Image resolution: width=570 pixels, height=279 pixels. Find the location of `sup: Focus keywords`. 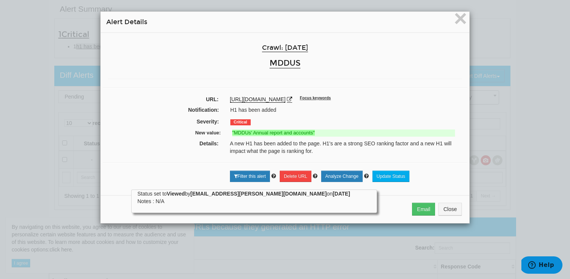

sup: Focus keywords is located at coordinates (315, 98).